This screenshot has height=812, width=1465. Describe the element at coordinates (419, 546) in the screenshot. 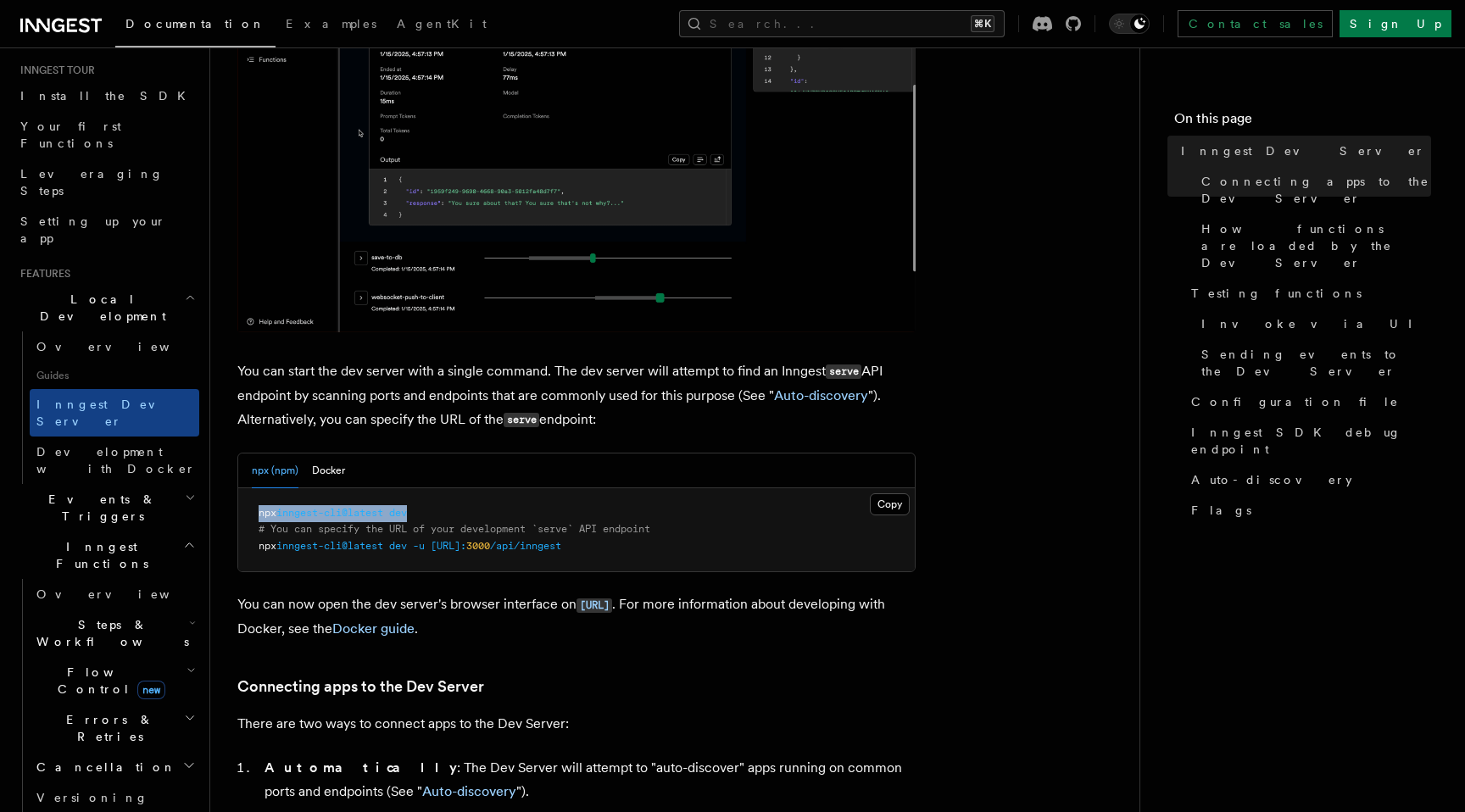

I see `span: -u` at that location.